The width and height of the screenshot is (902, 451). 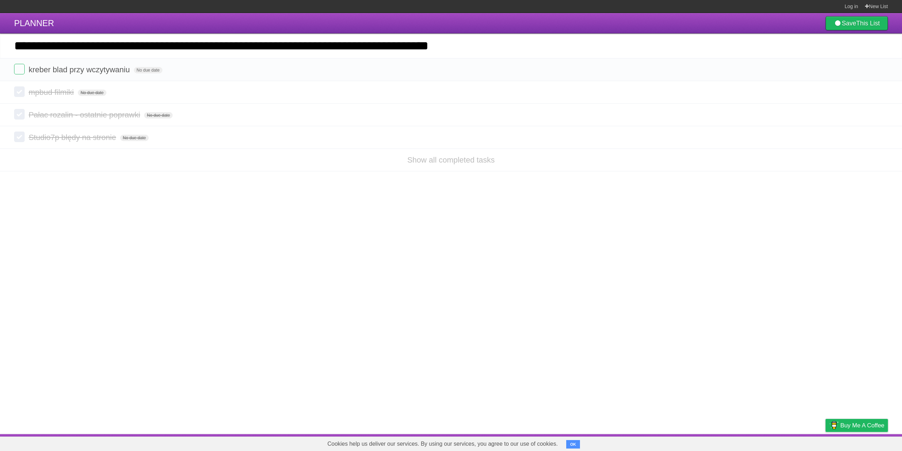 What do you see at coordinates (866, 442) in the screenshot?
I see `a: Suggest a feature` at bounding box center [866, 442].